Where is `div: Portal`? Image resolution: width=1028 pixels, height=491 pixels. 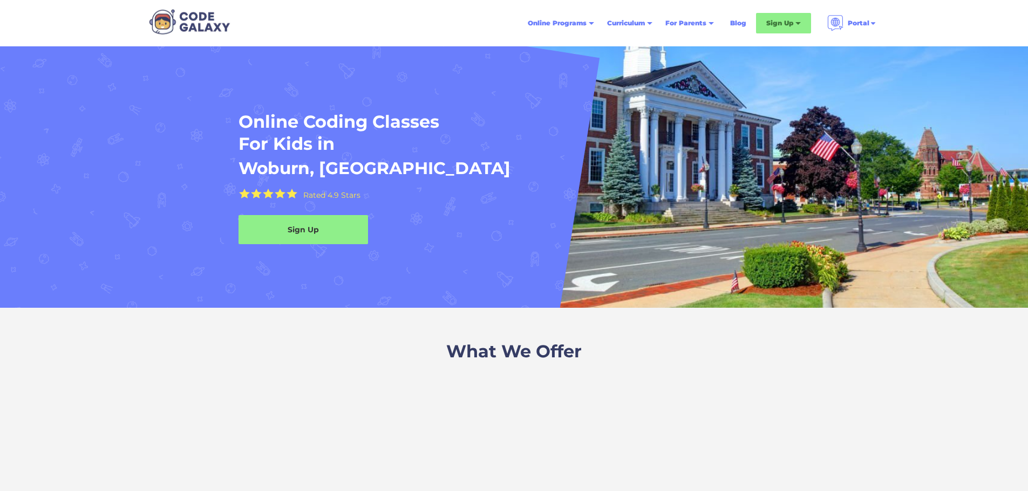
div: Portal is located at coordinates (858, 23).